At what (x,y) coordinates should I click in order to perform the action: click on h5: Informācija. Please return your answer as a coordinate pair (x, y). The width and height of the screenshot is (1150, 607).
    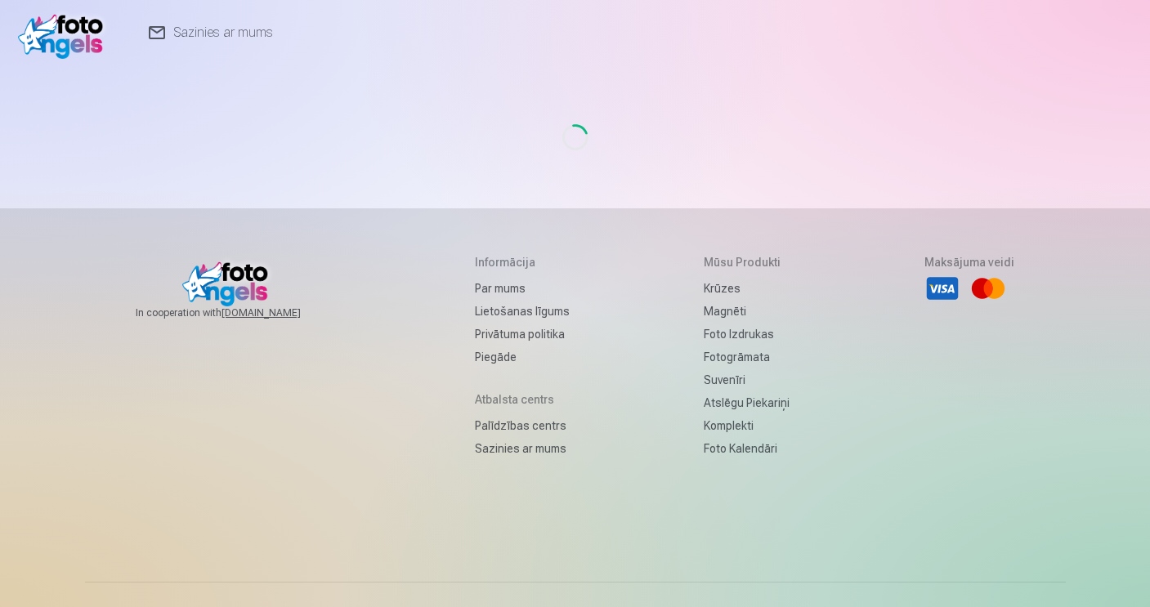
    Looking at the image, I should click on (522, 262).